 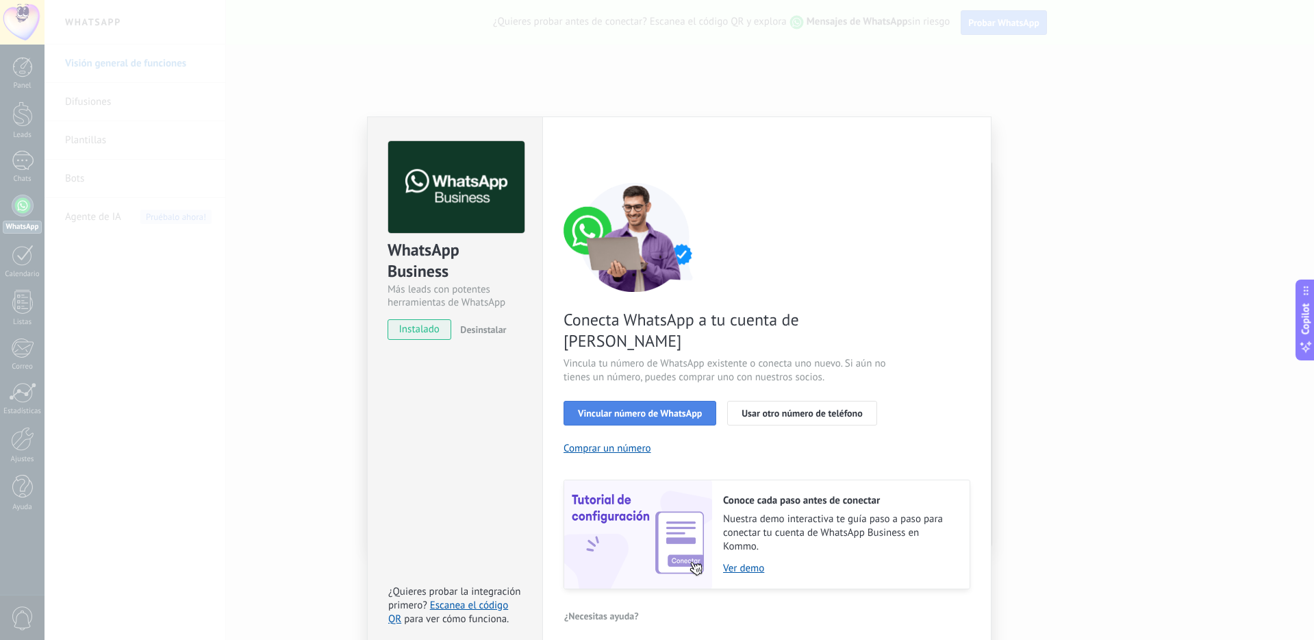 I want to click on h2: Conoce cada paso antes de conectar, so click(x=840, y=500).